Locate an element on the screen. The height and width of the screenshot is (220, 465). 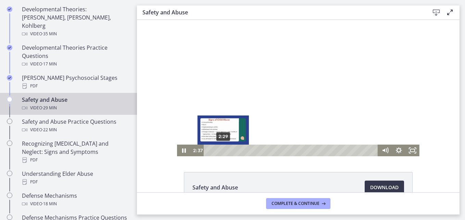
div: Safety and Abuse is located at coordinates (75, 104).